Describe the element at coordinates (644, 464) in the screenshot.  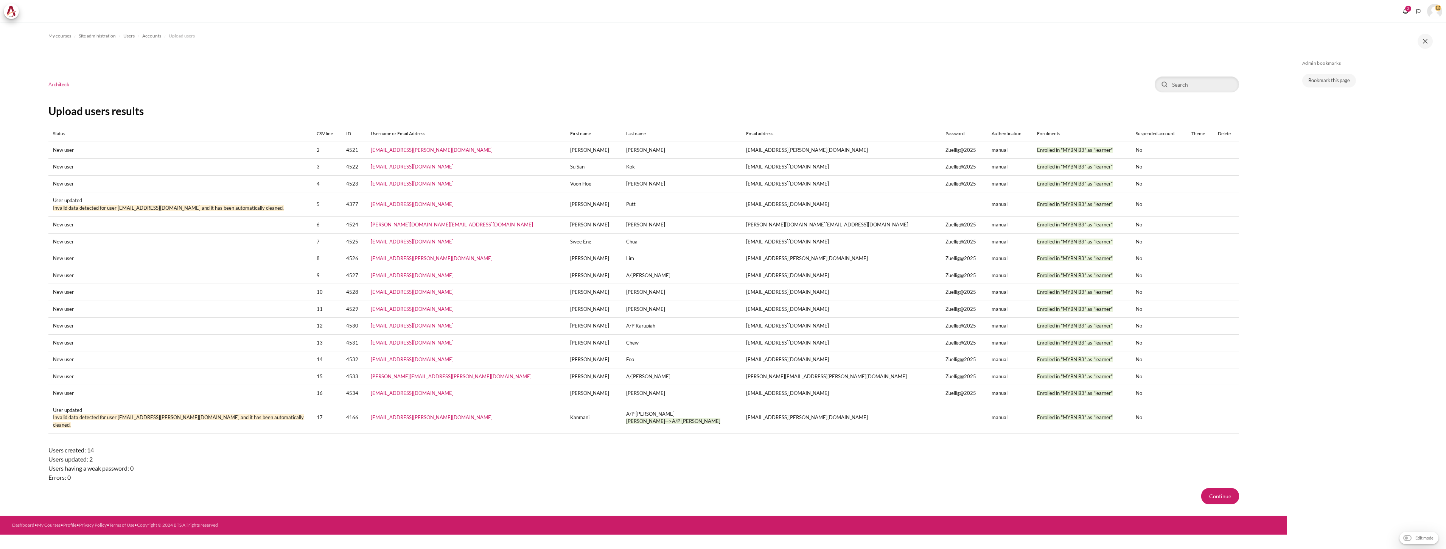
I see `p: Users created: 14 Users updated: 2 Users having a weak password: 0 Errors: 0` at that location.